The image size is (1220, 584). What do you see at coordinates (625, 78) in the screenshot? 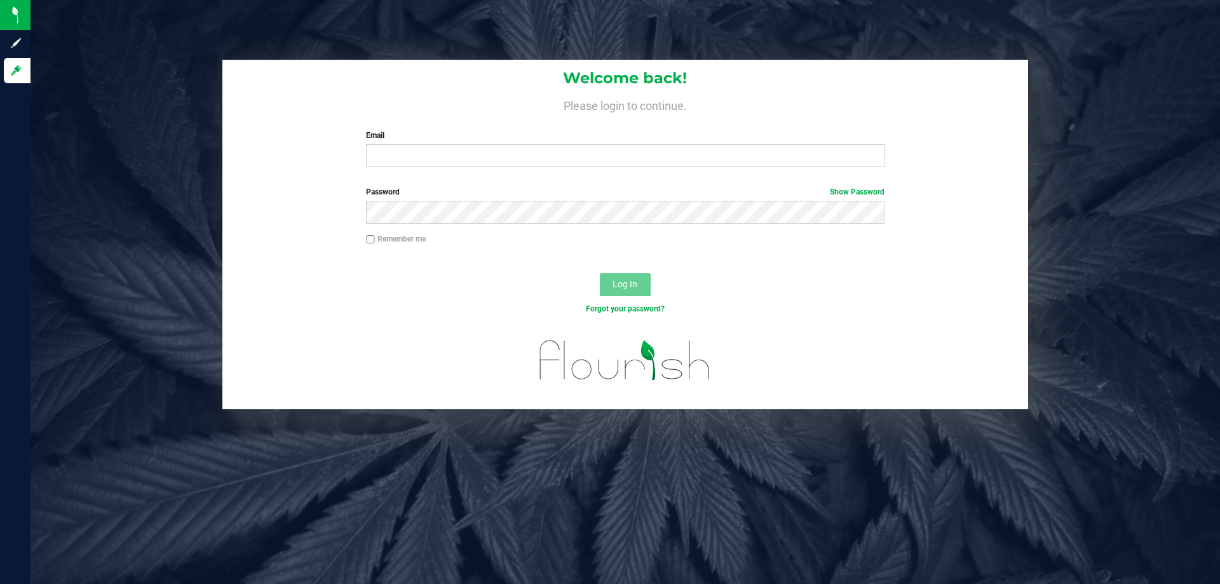
I see `h1: Welcome back!` at bounding box center [625, 78].